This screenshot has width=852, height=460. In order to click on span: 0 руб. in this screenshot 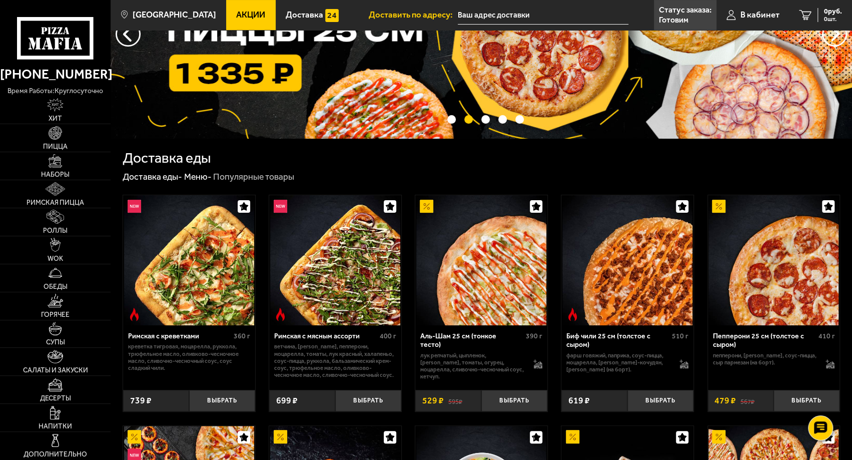, I will do `click(833, 12)`.